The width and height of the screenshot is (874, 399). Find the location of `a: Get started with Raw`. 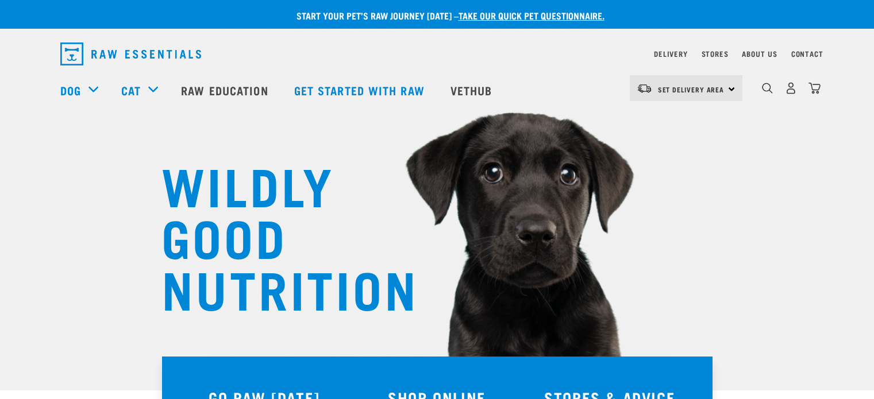

a: Get started with Raw is located at coordinates (361, 90).